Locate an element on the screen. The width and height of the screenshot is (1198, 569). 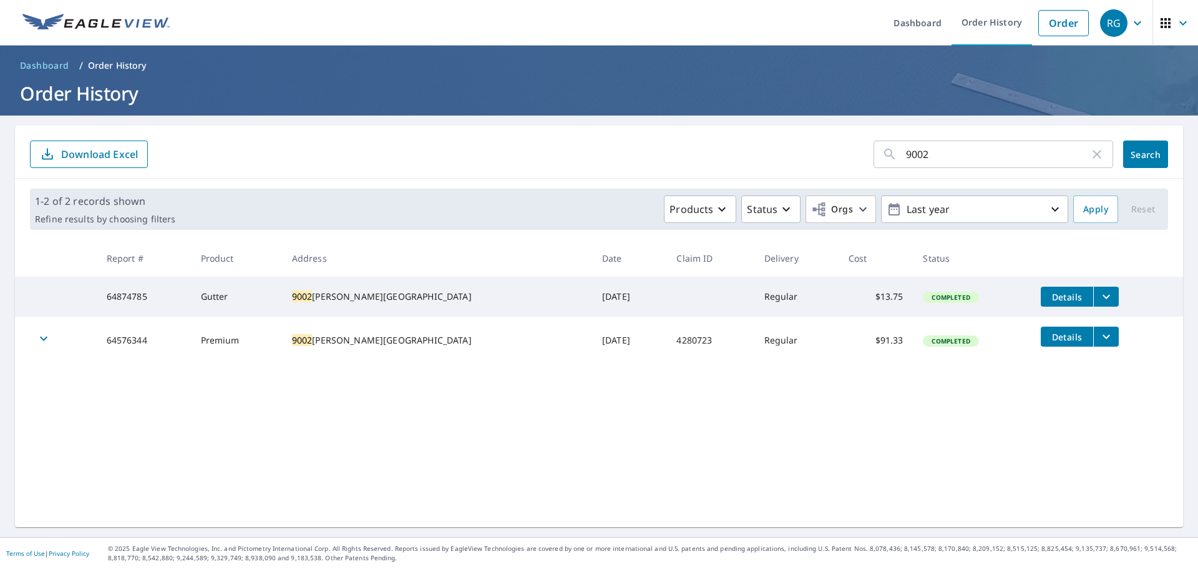
th: Report # is located at coordinates (144, 258).